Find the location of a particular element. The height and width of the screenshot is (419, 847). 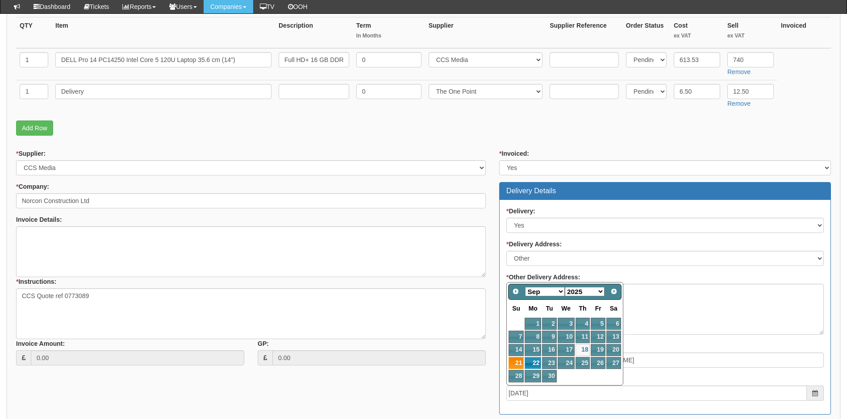

span: Thursday is located at coordinates (583, 309).